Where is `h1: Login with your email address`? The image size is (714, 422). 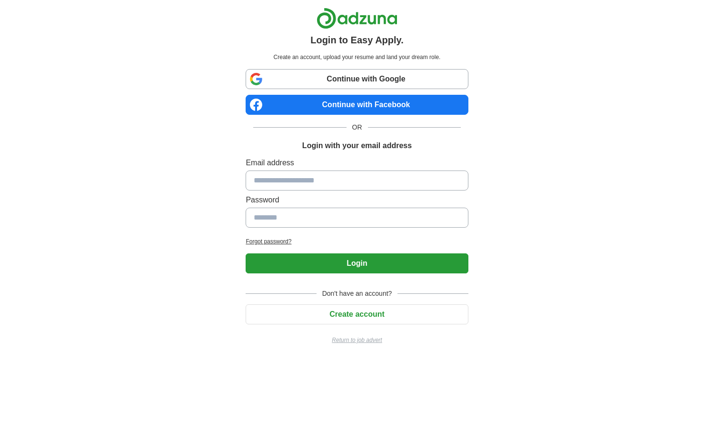
h1: Login with your email address is located at coordinates (357, 146).